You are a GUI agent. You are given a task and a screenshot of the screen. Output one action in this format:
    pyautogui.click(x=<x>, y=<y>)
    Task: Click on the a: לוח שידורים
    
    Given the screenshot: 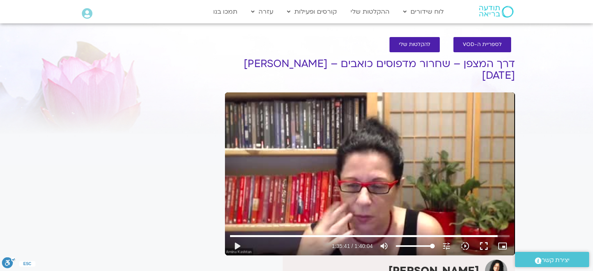 What is the action you would take?
    pyautogui.click(x=423, y=12)
    